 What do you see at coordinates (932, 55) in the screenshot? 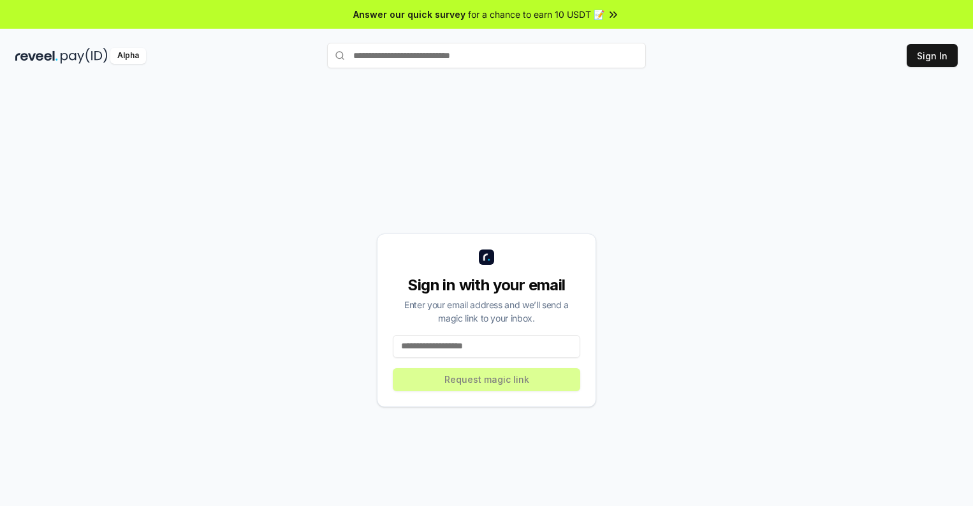
I see `button: Sign In` at bounding box center [932, 55].